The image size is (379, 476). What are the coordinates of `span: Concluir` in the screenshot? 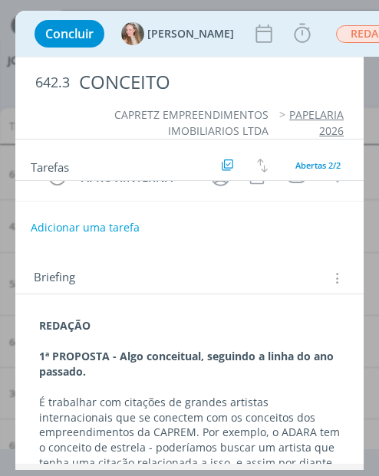 It's located at (69, 34).